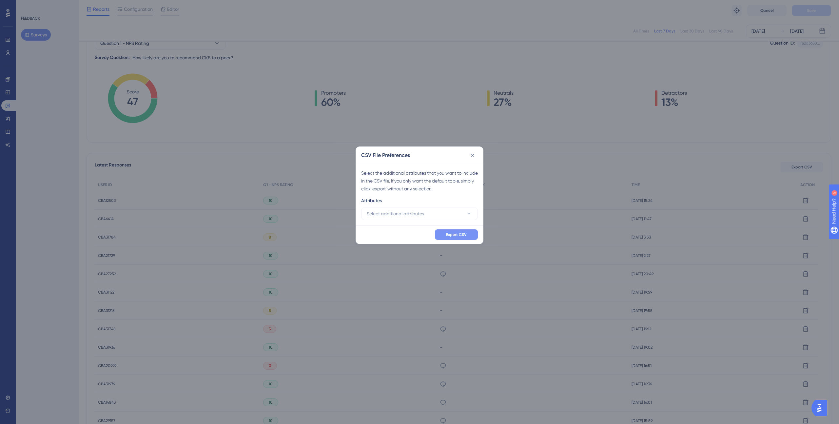  I want to click on span: Select additional attributes, so click(395, 214).